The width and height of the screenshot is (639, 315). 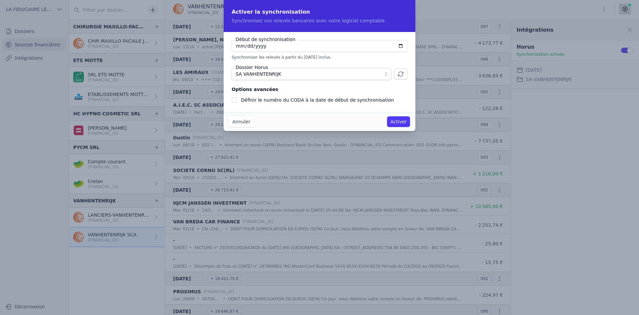 What do you see at coordinates (312, 74) in the screenshot?
I see `button: SA VANHENTENRIJK` at bounding box center [312, 74].